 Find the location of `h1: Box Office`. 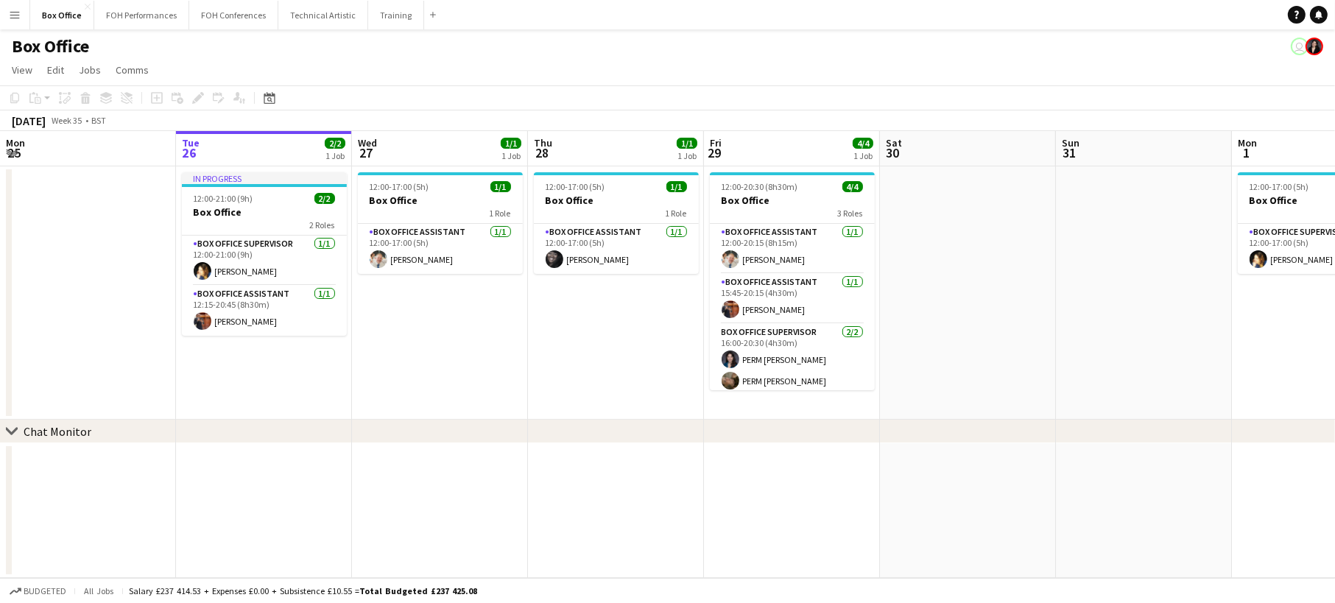

h1: Box Office is located at coordinates (50, 46).